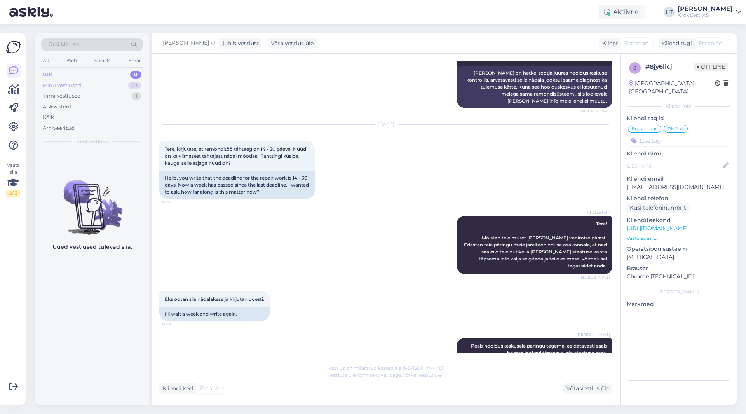 The width and height of the screenshot is (746, 414). Describe the element at coordinates (675, 43) in the screenshot. I see `div: Klienditugi` at that location.